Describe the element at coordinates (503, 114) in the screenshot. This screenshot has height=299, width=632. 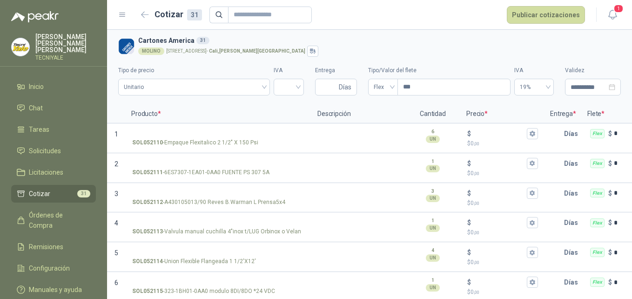
I see `p: Precio` at that location.